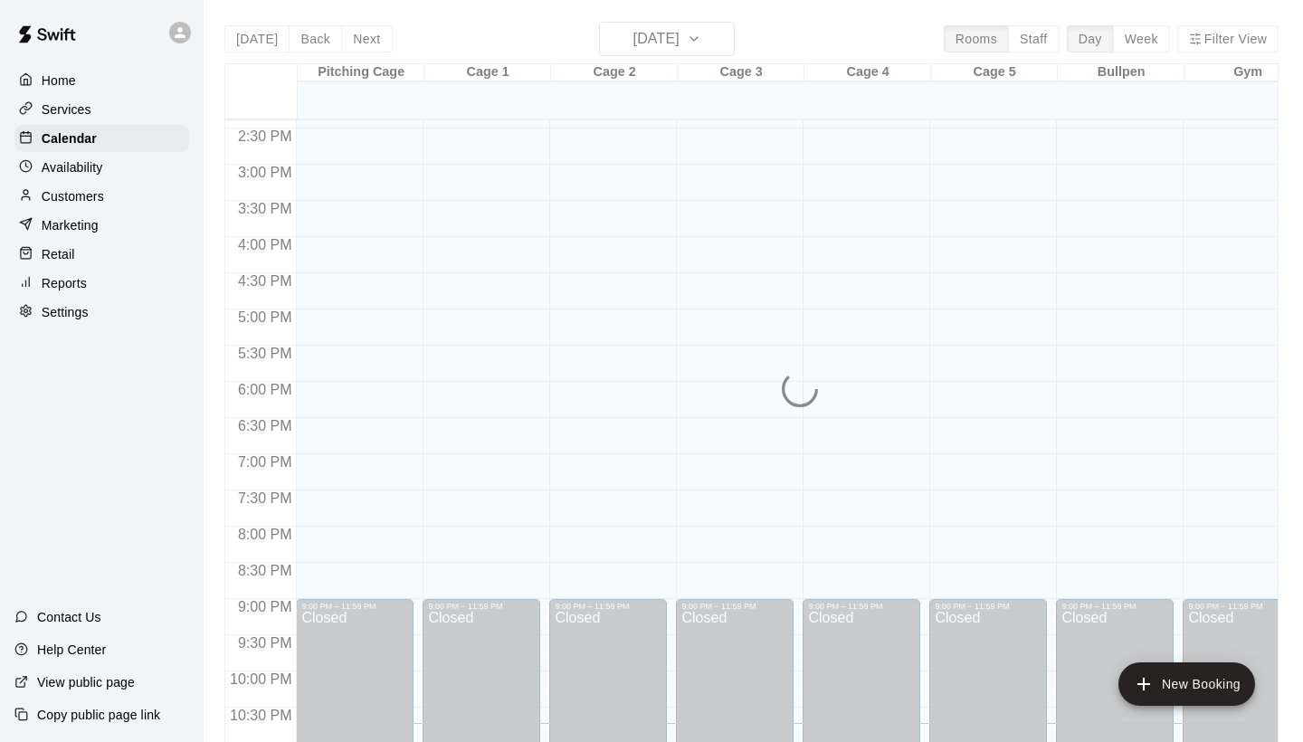 The width and height of the screenshot is (1303, 742). What do you see at coordinates (71, 650) in the screenshot?
I see `p: Help Center` at bounding box center [71, 650].